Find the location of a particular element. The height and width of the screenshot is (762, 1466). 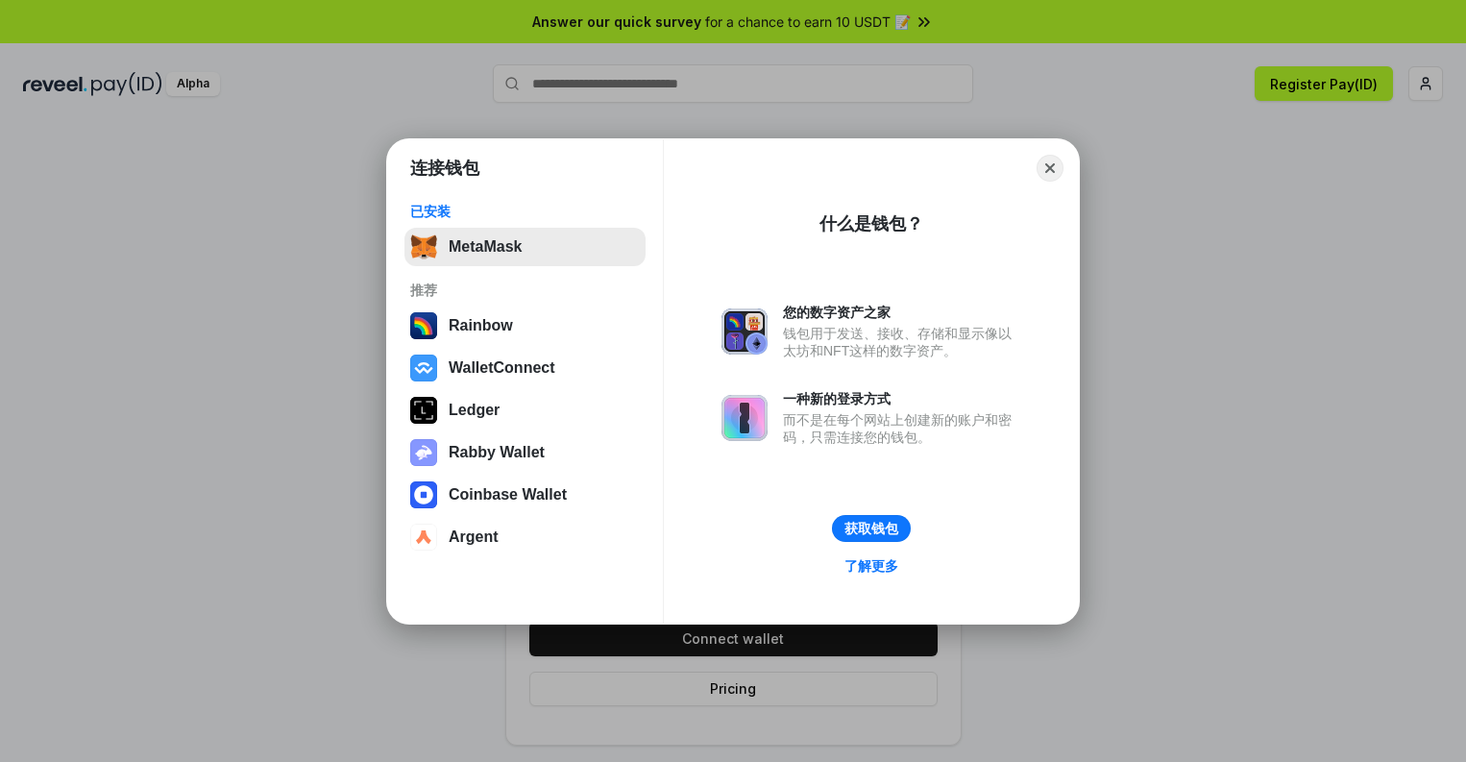

div: 获取钱包 is located at coordinates (871, 528).